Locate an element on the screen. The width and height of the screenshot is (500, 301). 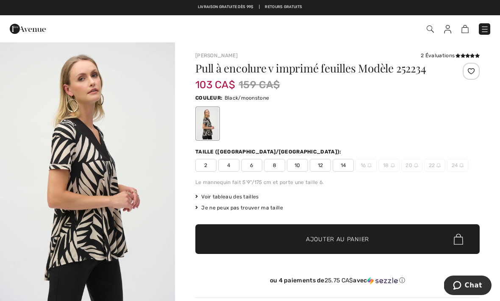
img: Mes infos is located at coordinates (447, 29).